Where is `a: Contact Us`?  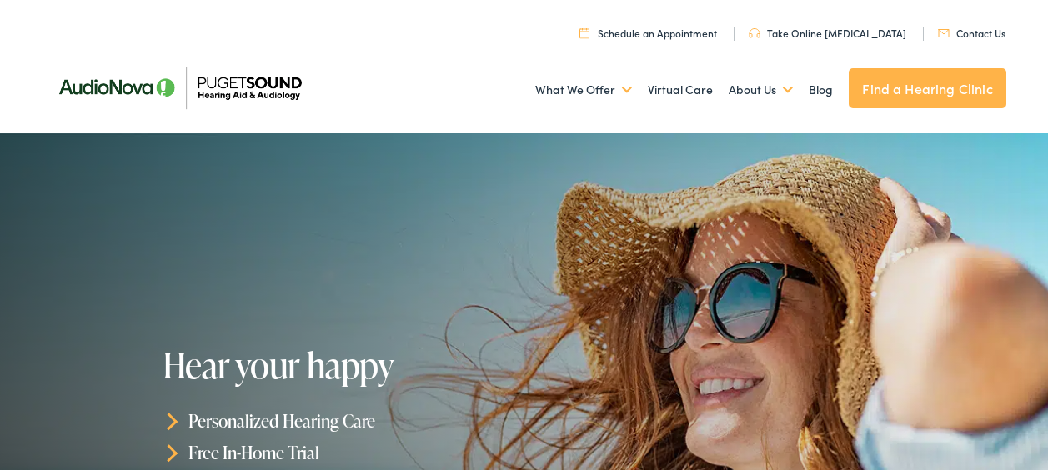
a: Contact Us is located at coordinates (972, 33).